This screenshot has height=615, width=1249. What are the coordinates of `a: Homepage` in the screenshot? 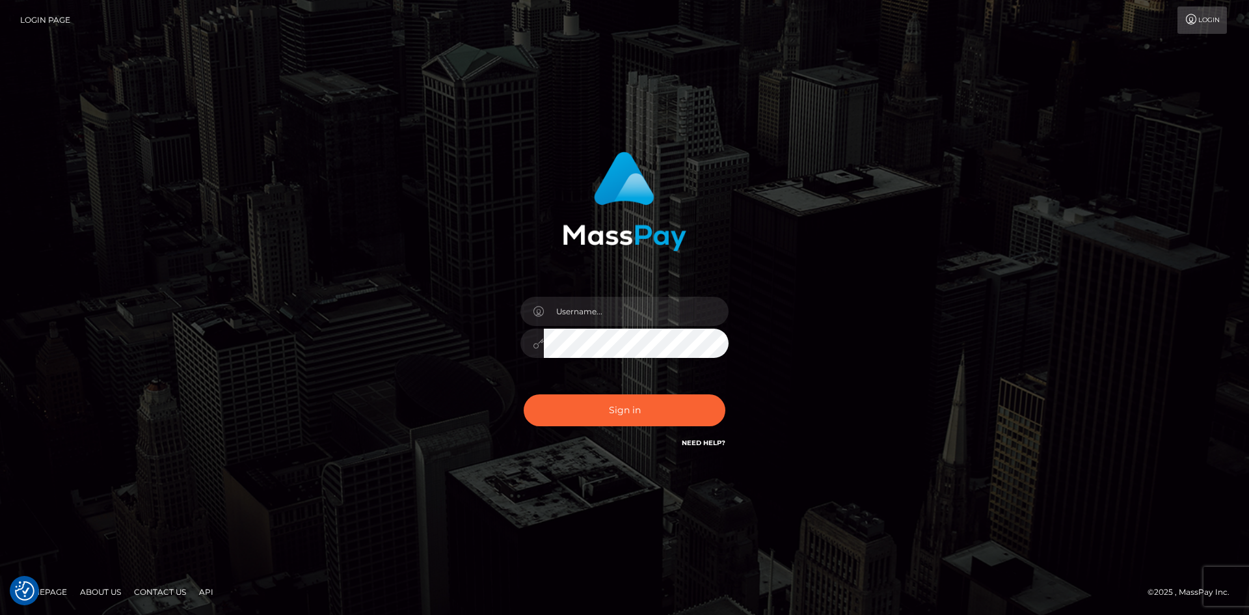 It's located at (43, 591).